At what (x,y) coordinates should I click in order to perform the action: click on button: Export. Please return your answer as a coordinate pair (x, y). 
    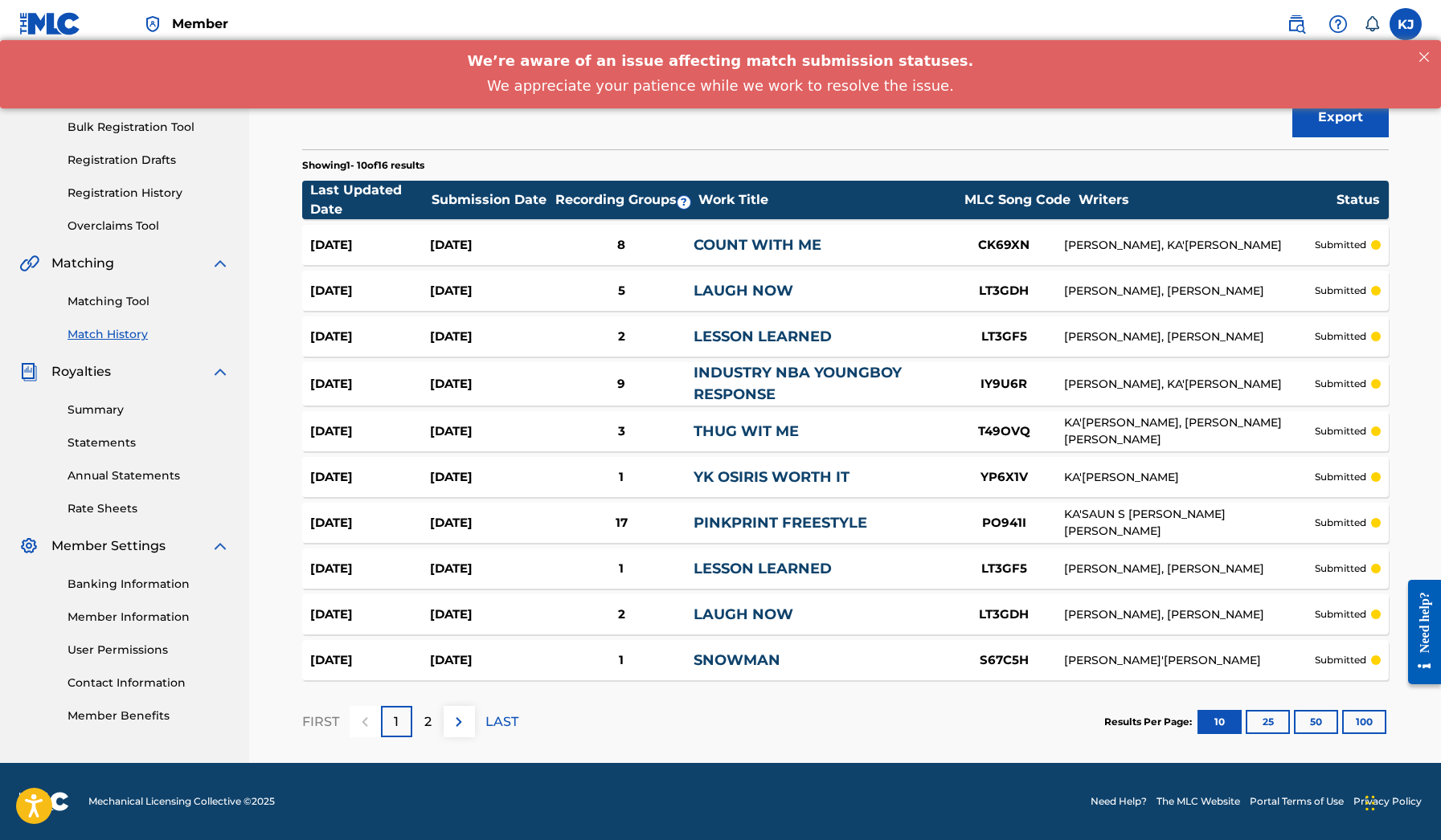
    Looking at the image, I should click on (1341, 117).